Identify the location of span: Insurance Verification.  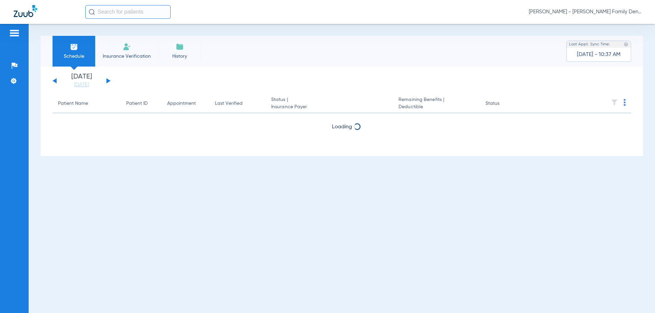
(127, 56).